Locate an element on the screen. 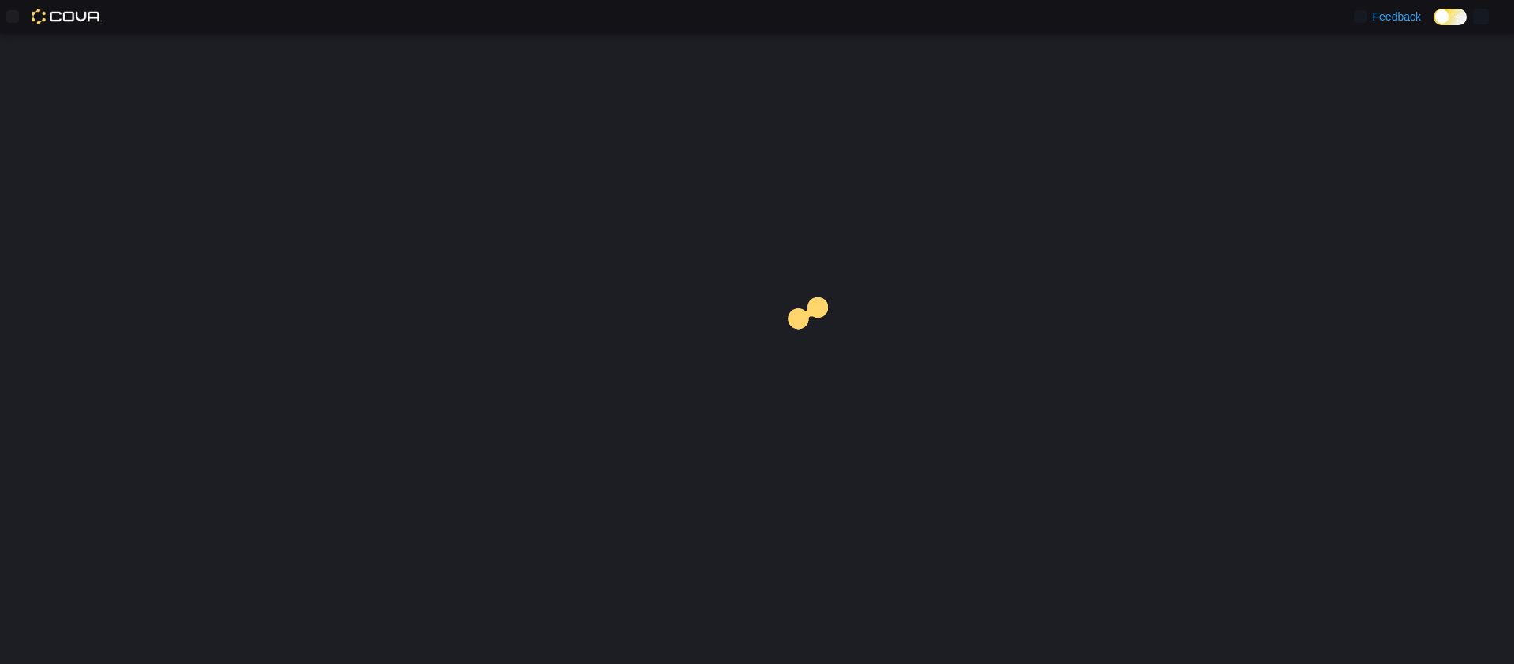 The width and height of the screenshot is (1514, 664). img: Cova is located at coordinates (66, 17).